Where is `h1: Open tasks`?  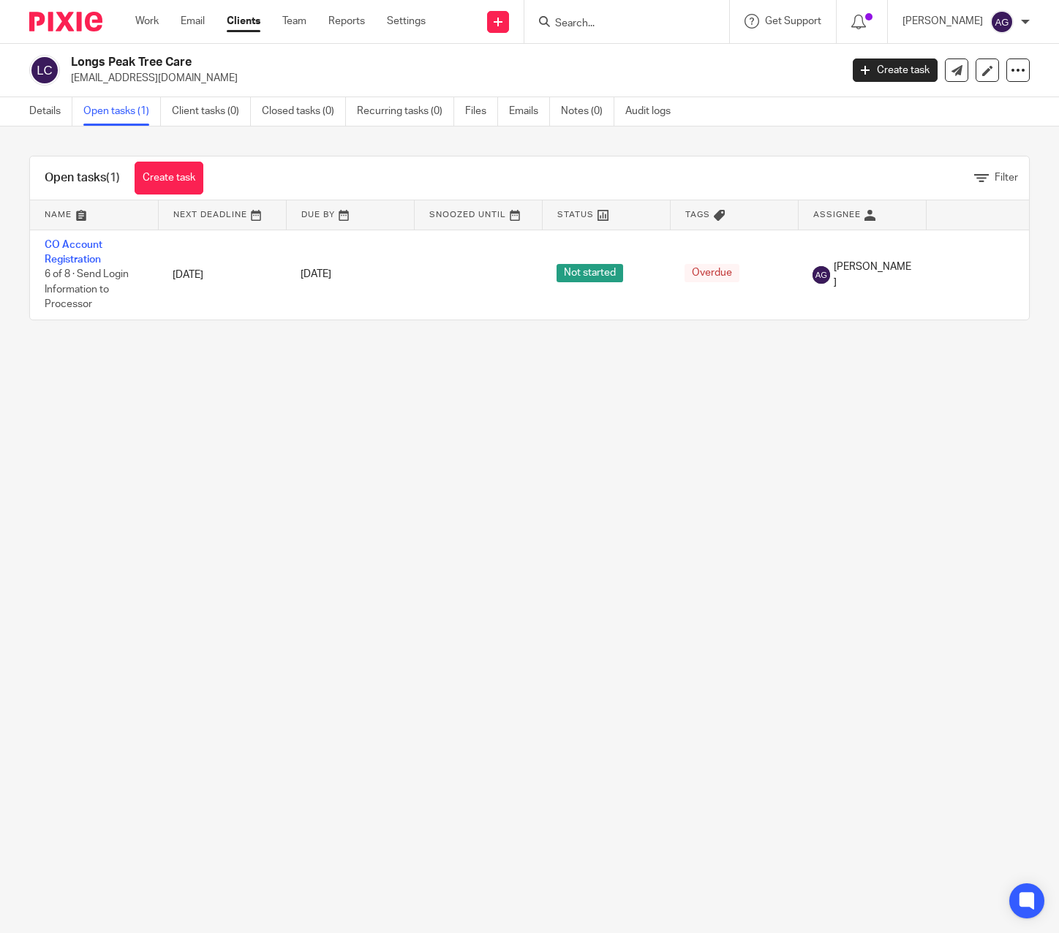 h1: Open tasks is located at coordinates (82, 178).